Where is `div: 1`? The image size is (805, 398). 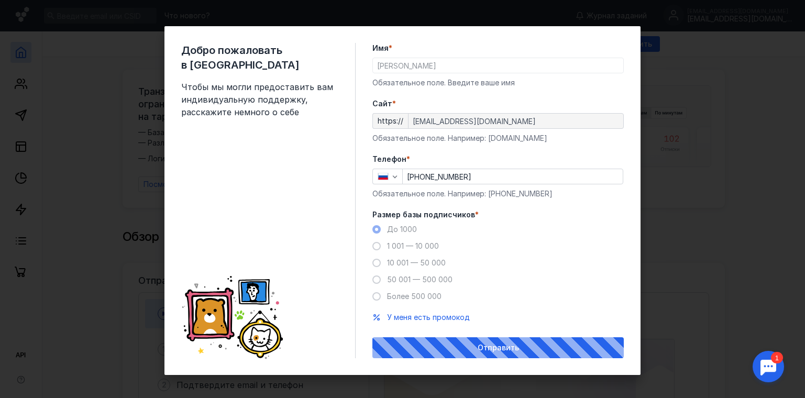
div: 1 is located at coordinates (29, 12).